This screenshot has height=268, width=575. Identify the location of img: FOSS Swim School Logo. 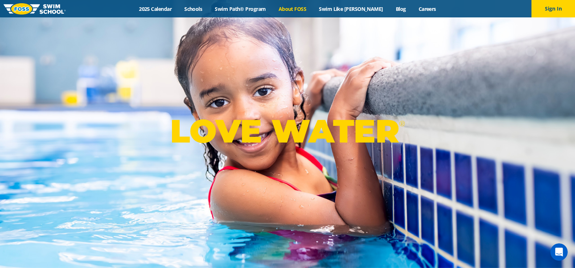
(34, 9).